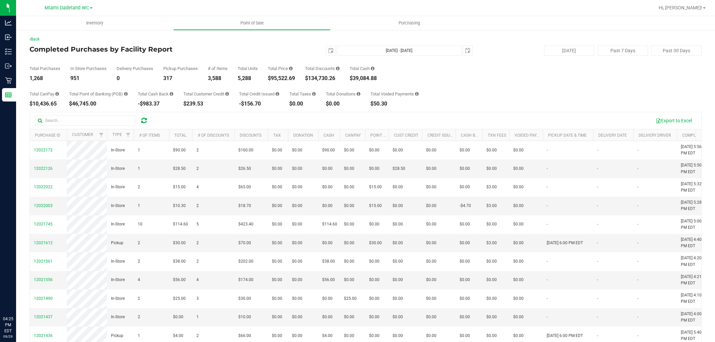  Describe the element at coordinates (149, 135) in the screenshot. I see `a: # of Items` at that location.